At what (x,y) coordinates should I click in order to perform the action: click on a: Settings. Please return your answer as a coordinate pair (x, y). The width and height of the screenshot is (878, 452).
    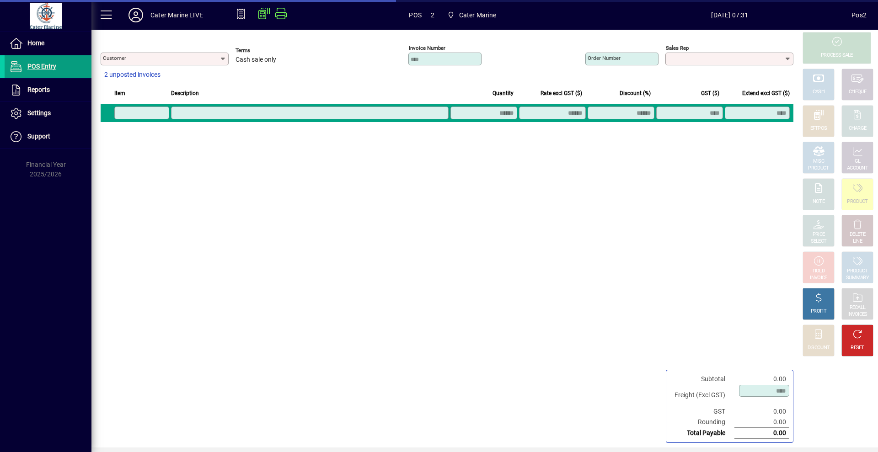
    Looking at the image, I should click on (48, 113).